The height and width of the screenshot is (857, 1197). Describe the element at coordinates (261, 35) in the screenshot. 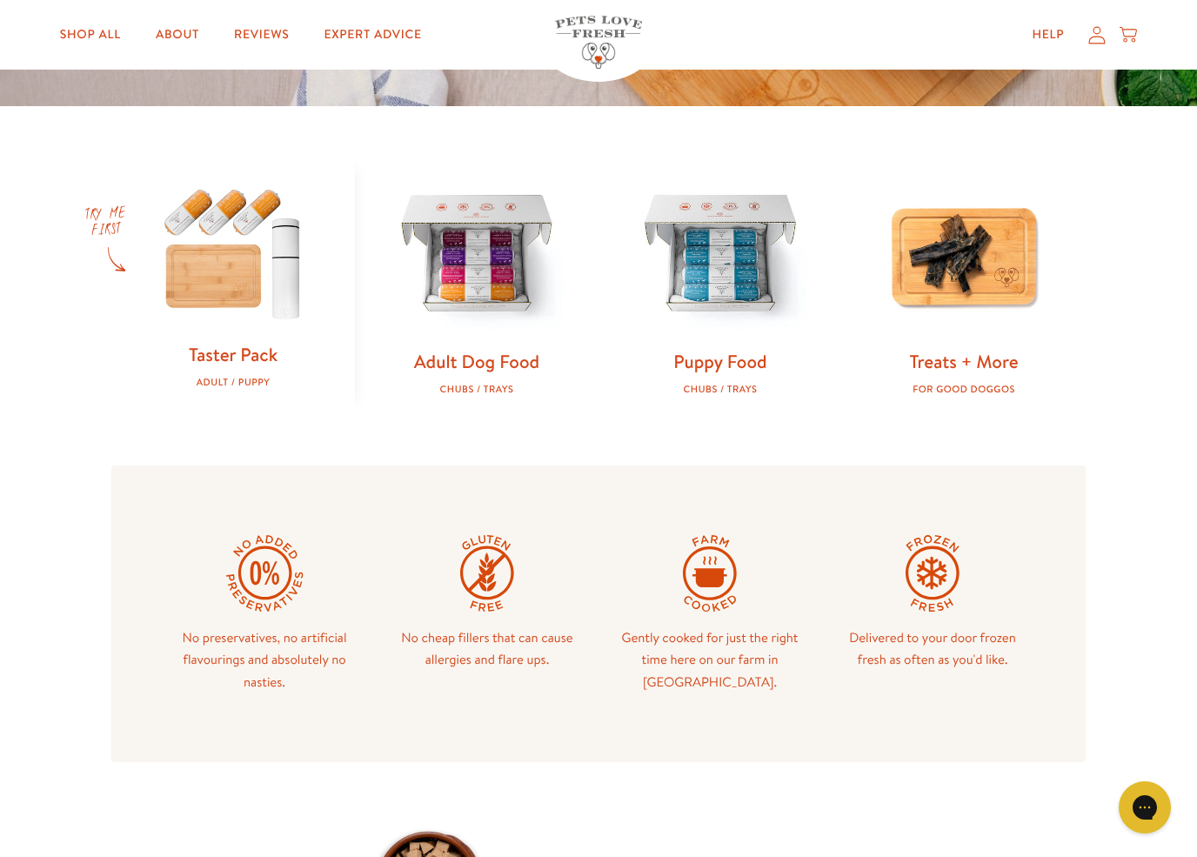

I see `a: Reviews` at that location.